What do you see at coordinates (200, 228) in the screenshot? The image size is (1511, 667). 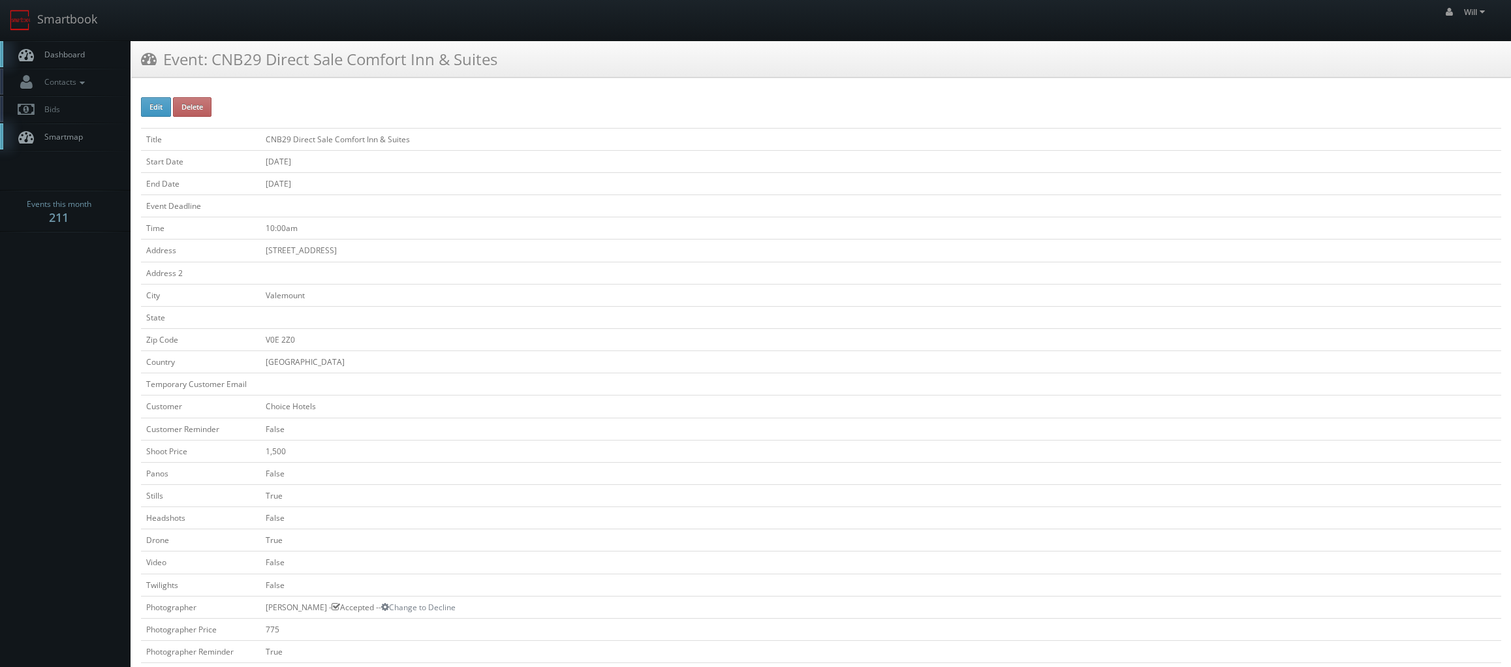 I see `td: Time` at bounding box center [200, 228].